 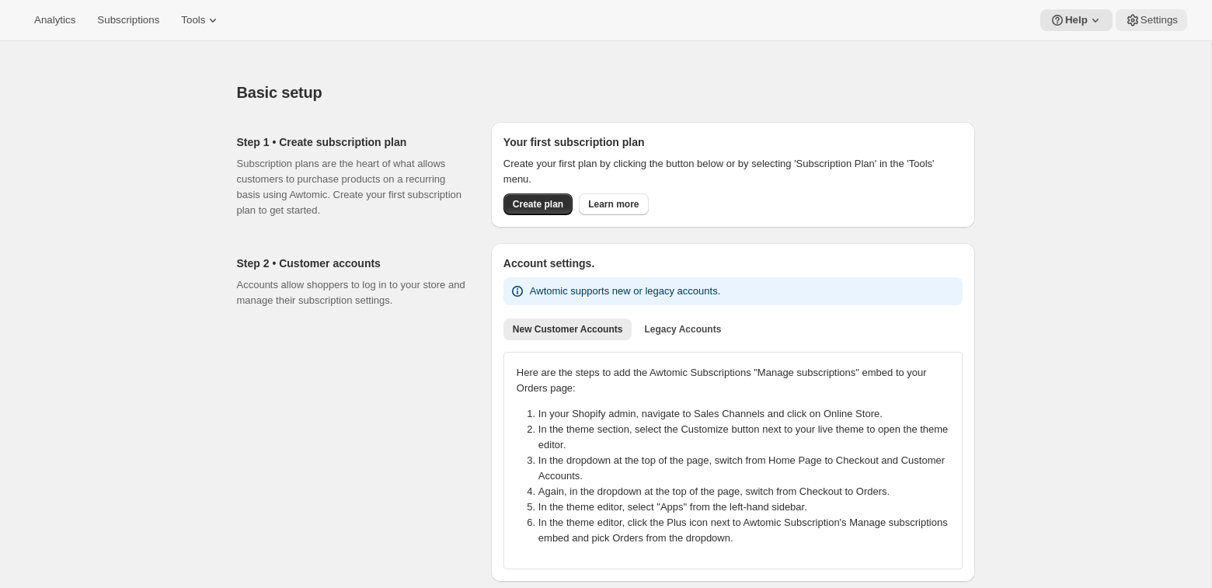 I want to click on button: Legacy Accounts, so click(x=682, y=329).